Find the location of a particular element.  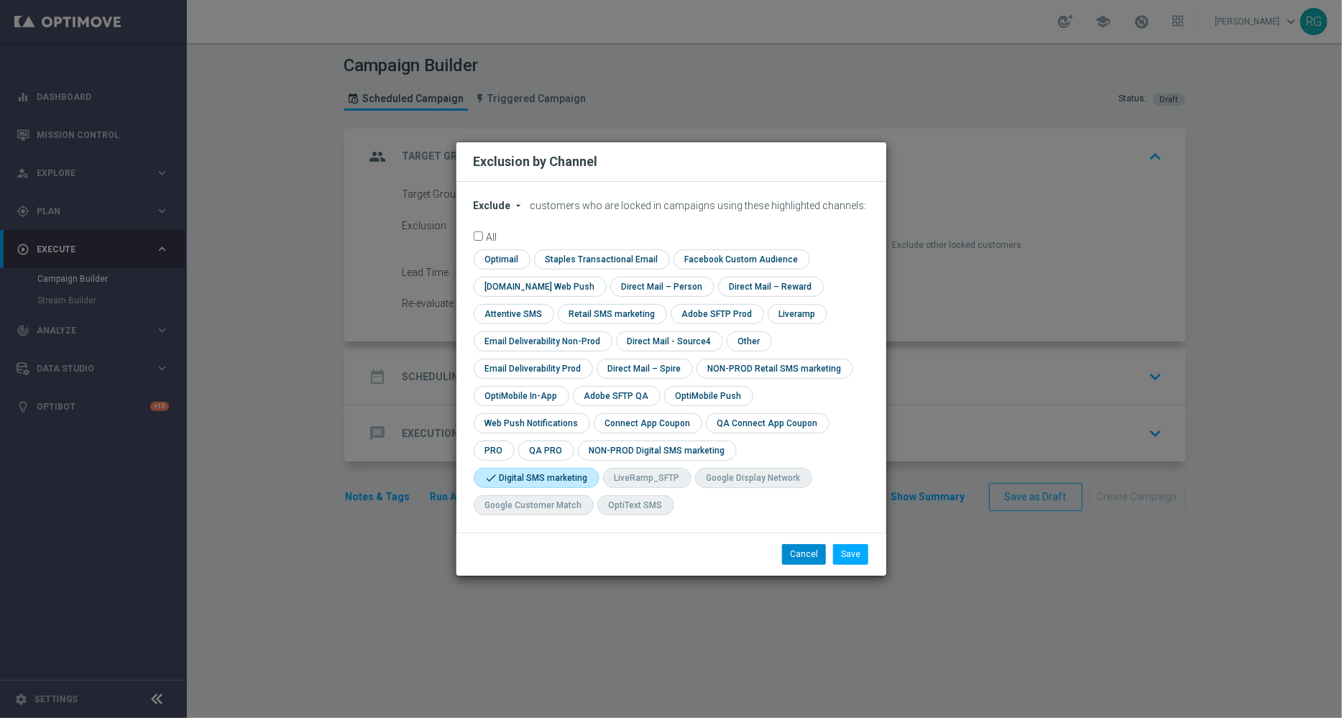

i: arrow_drop_down is located at coordinates (519, 206).